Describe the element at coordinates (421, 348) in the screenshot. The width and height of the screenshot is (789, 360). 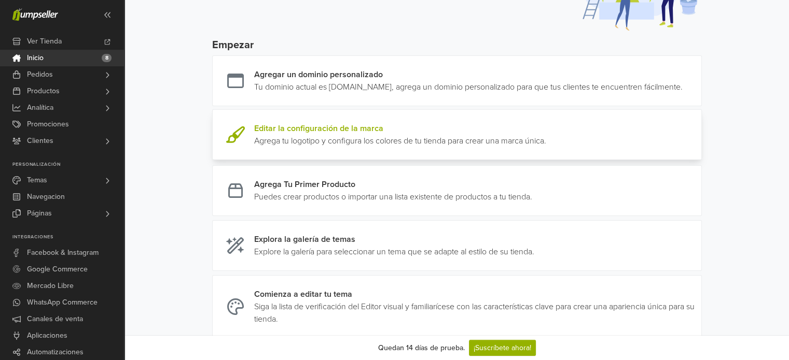
I see `div: Quedan 14 días de prueba.` at that location.